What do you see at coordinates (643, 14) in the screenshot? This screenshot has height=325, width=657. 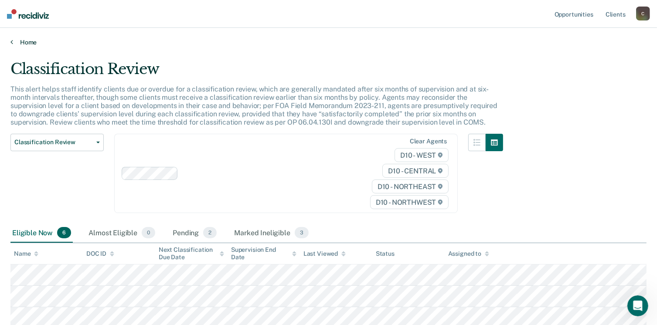 I see `button: C` at bounding box center [643, 14].